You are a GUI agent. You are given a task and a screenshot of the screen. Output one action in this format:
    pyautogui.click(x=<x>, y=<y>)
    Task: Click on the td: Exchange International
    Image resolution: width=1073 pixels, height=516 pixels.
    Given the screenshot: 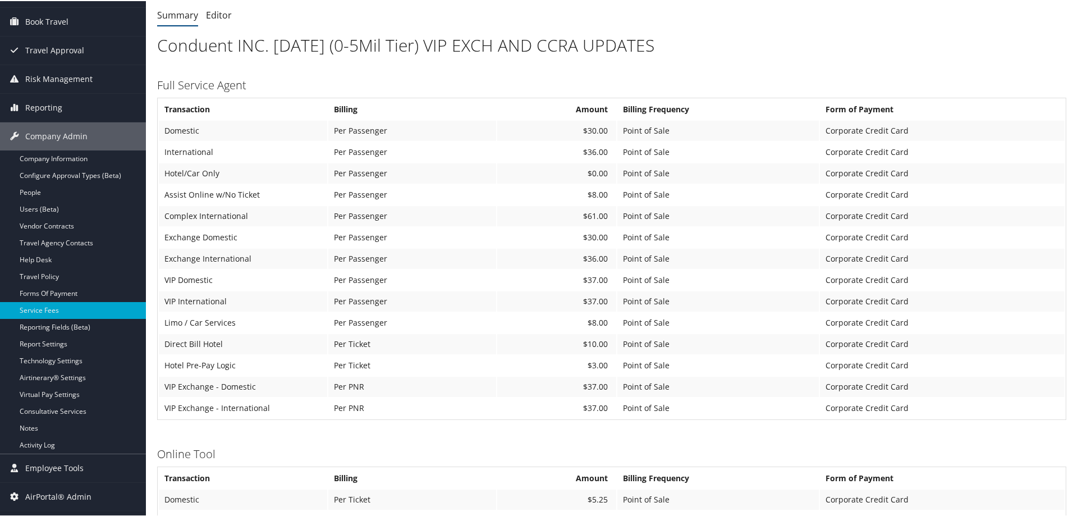 What is the action you would take?
    pyautogui.click(x=243, y=258)
    